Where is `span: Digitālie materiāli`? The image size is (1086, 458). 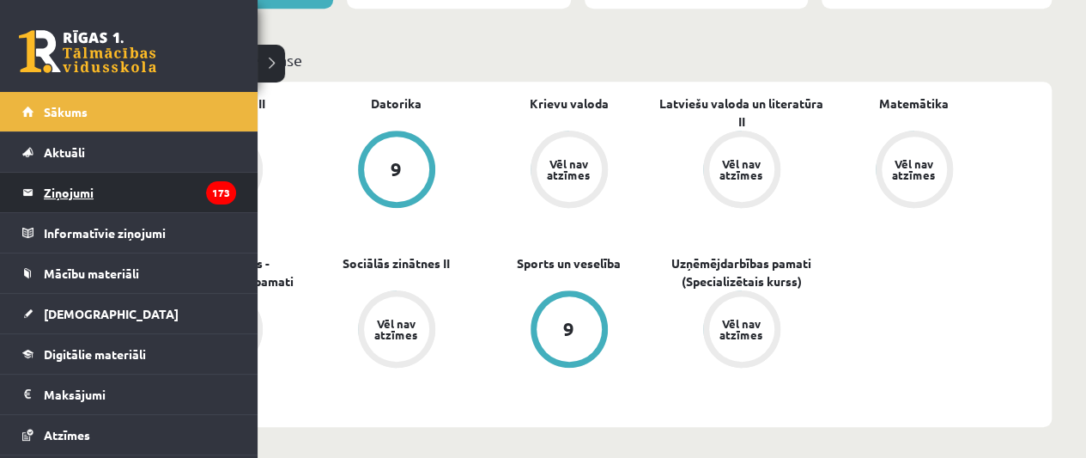
span: Digitālie materiāli is located at coordinates (94, 354).